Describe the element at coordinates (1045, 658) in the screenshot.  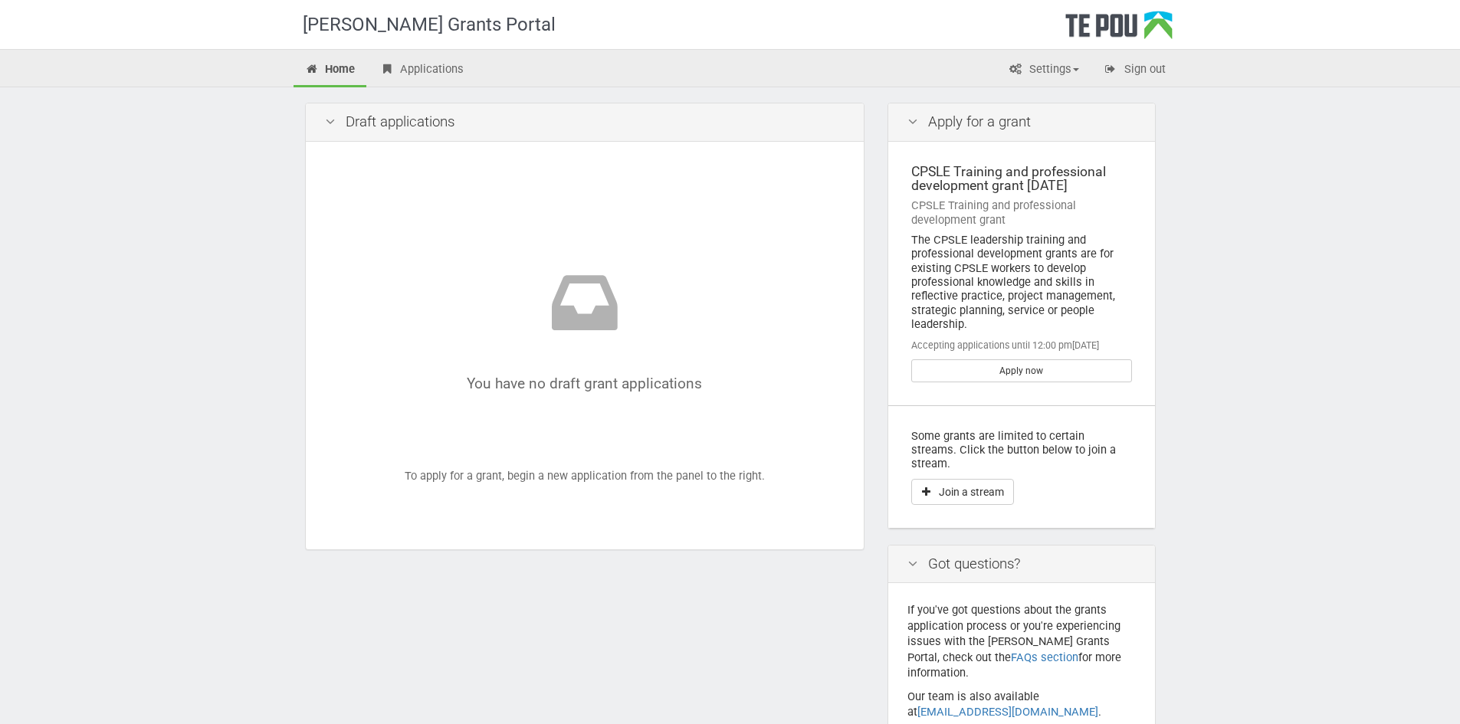
I see `a: FAQs section` at that location.